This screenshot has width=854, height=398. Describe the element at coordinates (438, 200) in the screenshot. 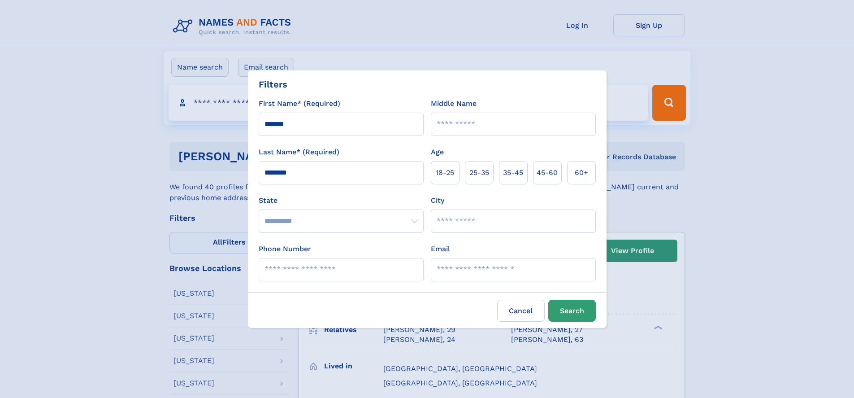

I see `label: City` at that location.